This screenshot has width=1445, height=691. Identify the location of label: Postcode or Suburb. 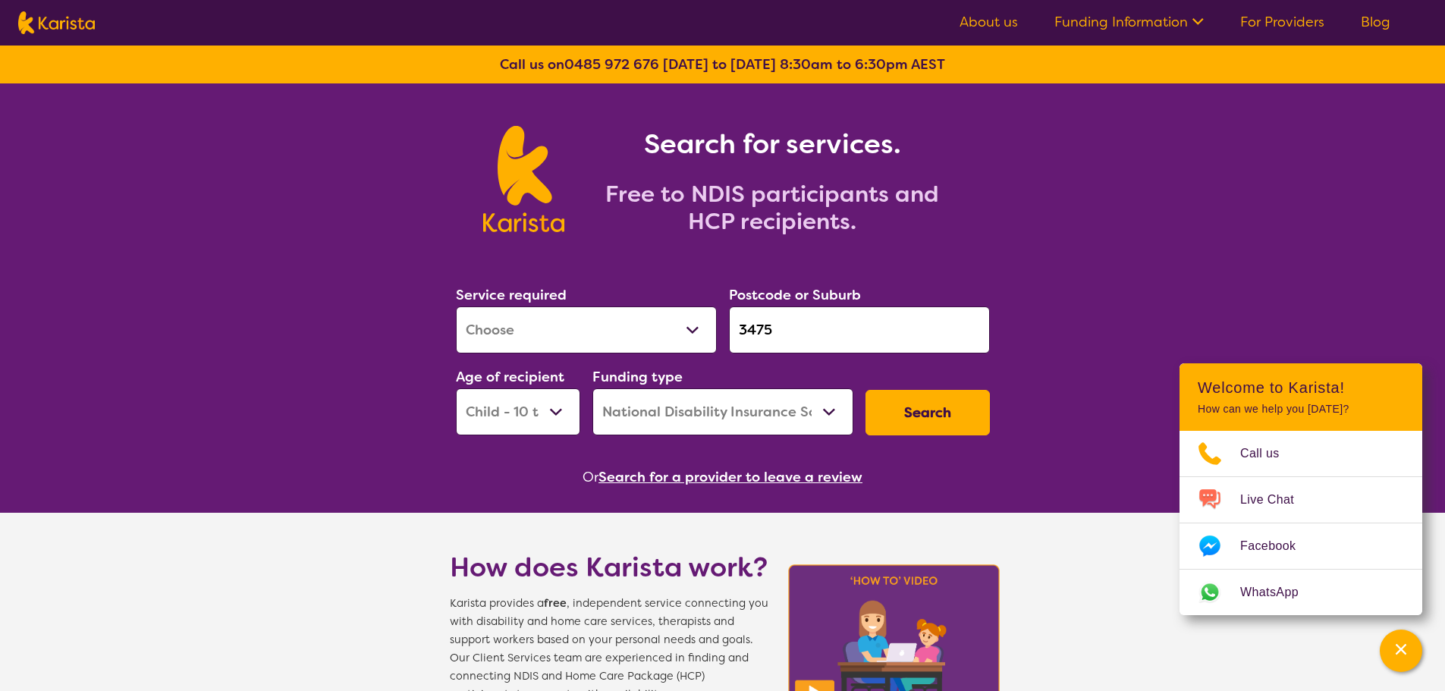
(795, 295).